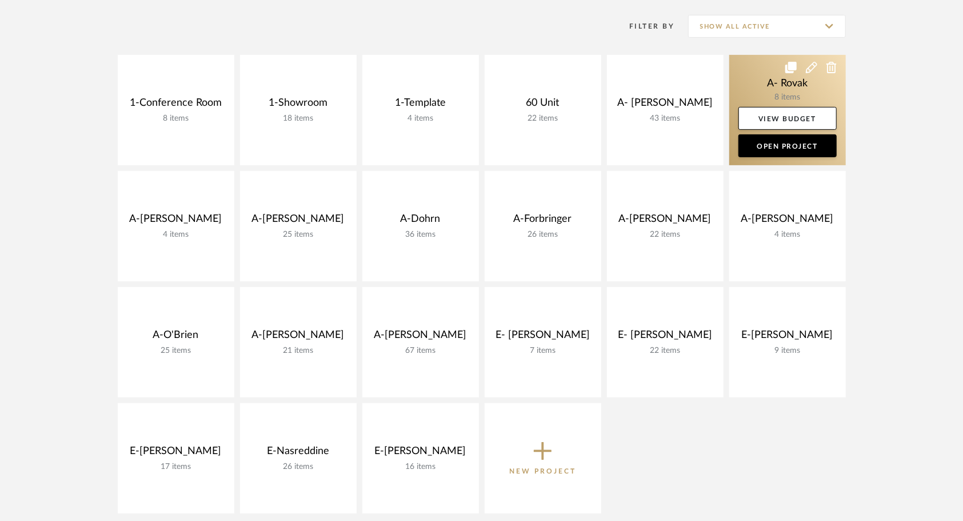 This screenshot has width=963, height=521. I want to click on button: New Project, so click(543, 458).